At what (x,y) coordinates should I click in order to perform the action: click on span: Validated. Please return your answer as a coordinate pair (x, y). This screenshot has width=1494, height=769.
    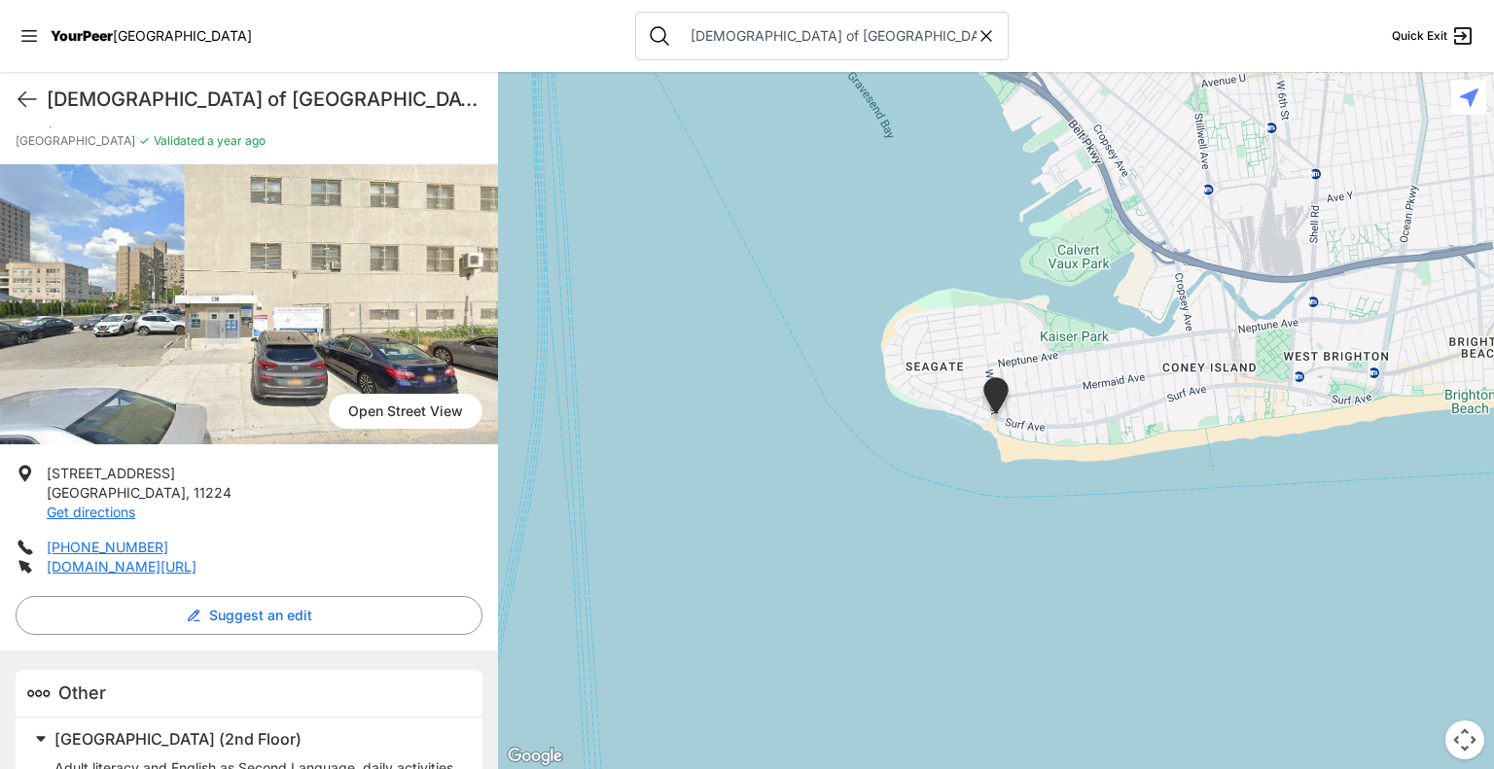
    Looking at the image, I should click on (179, 140).